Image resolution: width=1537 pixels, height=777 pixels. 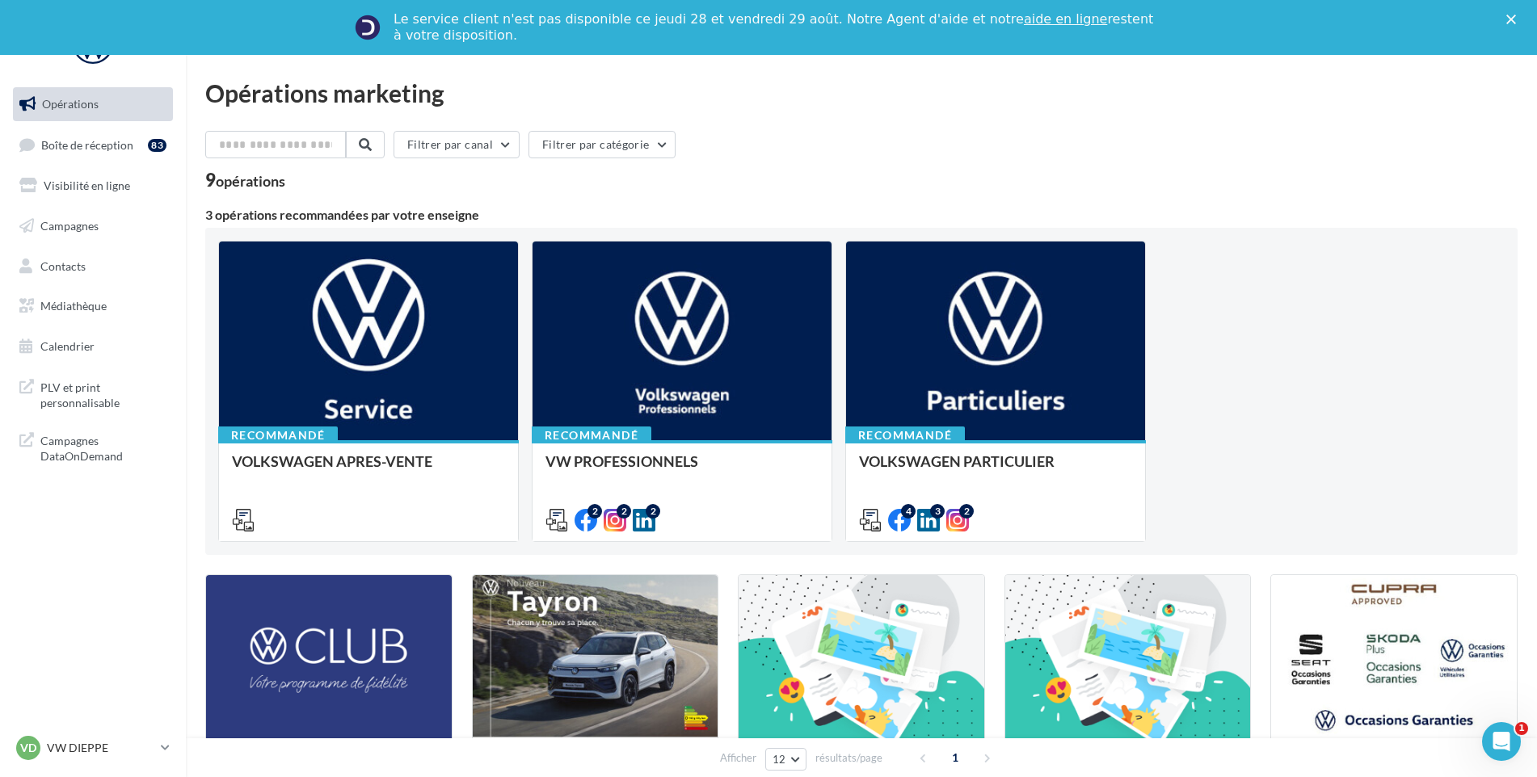 What do you see at coordinates (103, 447) in the screenshot?
I see `span: Campagnes DataOnDemand` at bounding box center [103, 447].